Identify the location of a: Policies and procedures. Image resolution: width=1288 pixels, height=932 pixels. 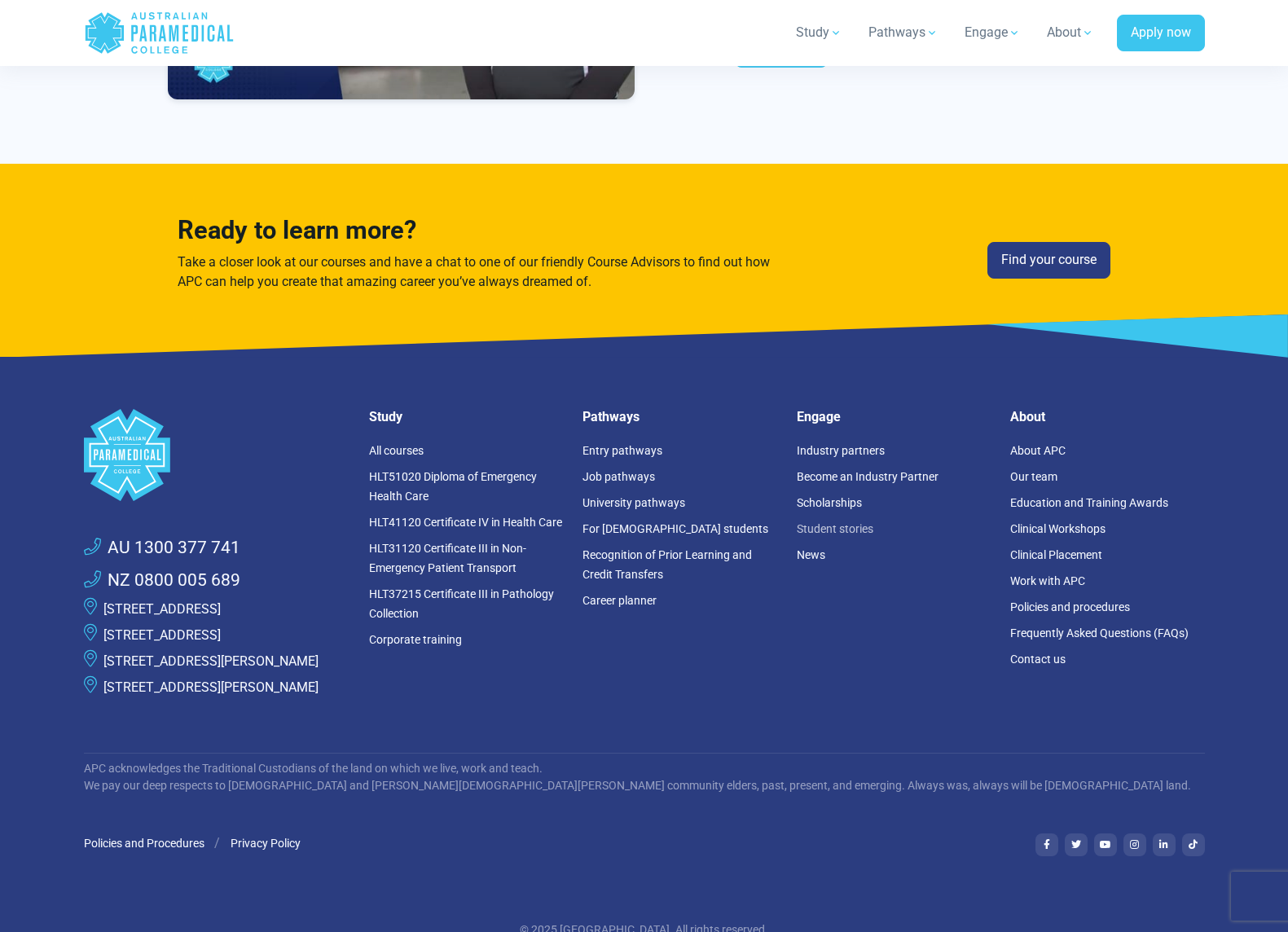
(1070, 607).